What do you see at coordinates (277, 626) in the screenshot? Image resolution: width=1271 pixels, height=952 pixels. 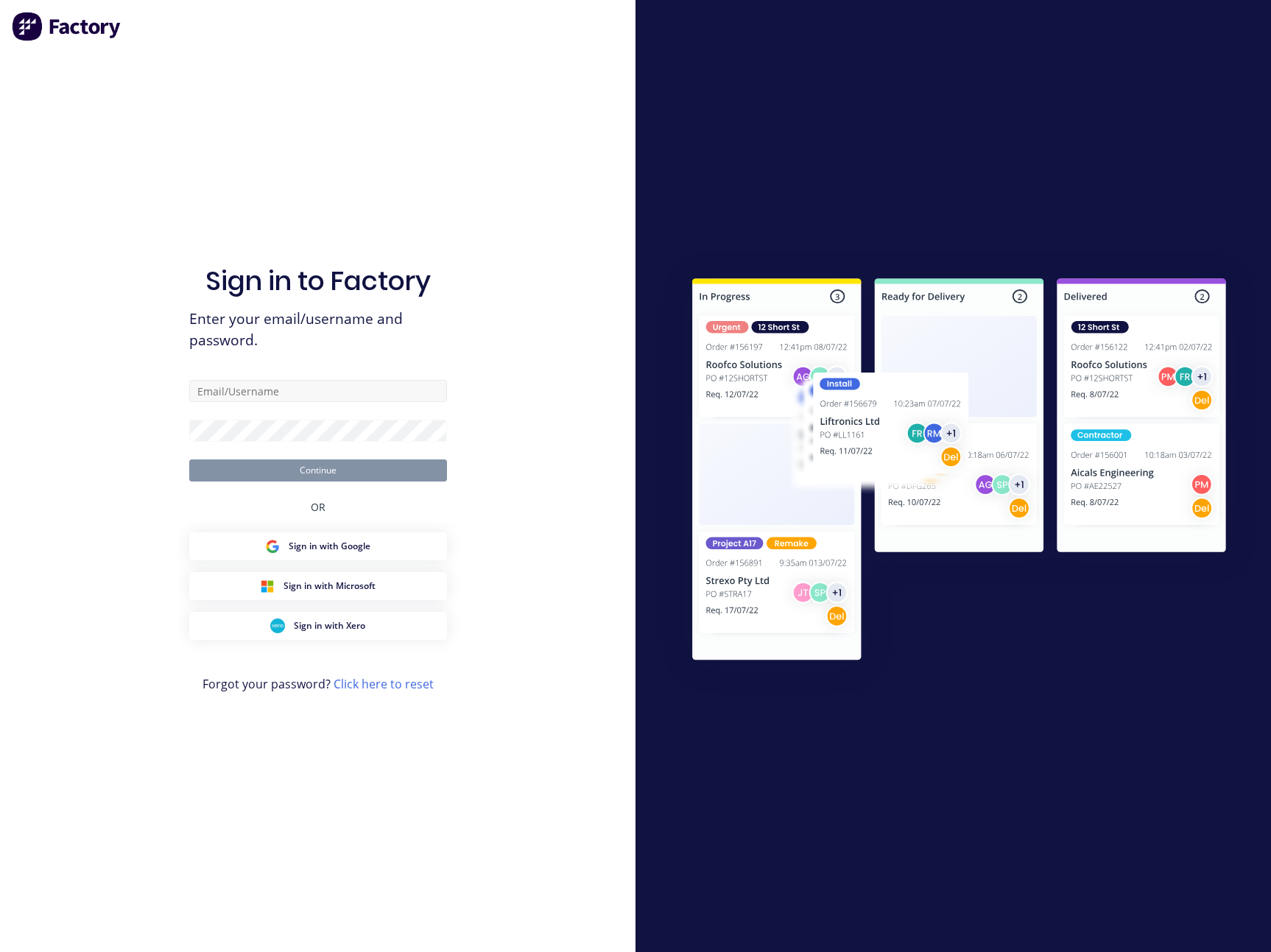 I see `img: Xero Sign in` at bounding box center [277, 626].